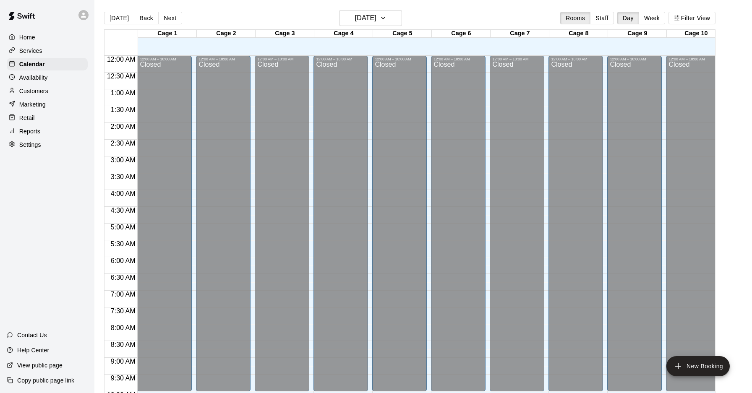  What do you see at coordinates (123, 244) in the screenshot?
I see `span: 5:30 AM` at bounding box center [123, 244].